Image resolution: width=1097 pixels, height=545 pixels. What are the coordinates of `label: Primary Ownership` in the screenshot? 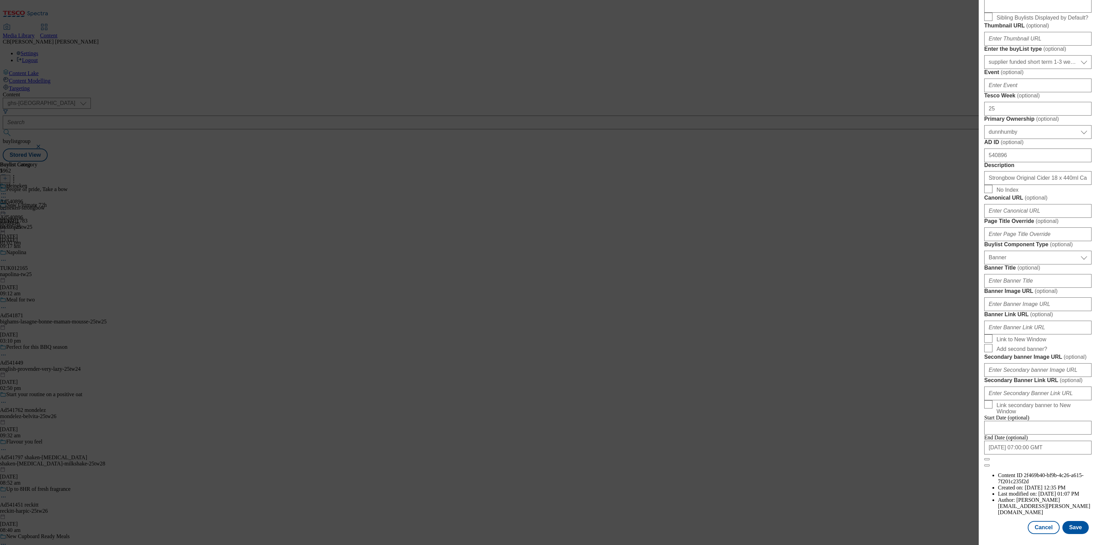 It's located at (1038, 119).